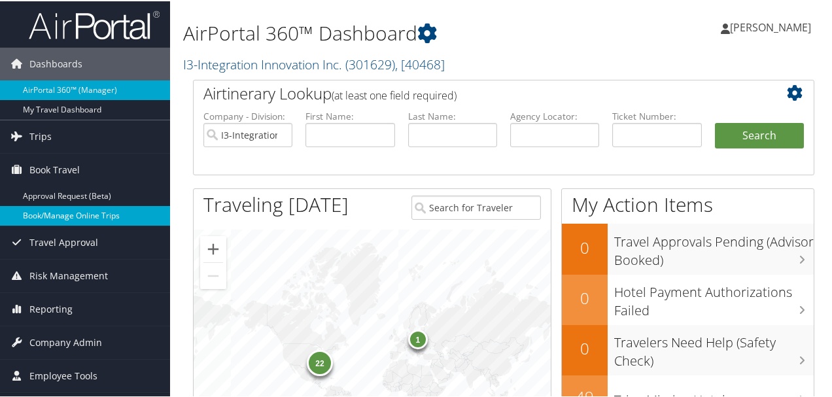 Image resolution: width=832 pixels, height=397 pixels. I want to click on a: 0Hotel Payment Authorizations Failed, so click(688, 298).